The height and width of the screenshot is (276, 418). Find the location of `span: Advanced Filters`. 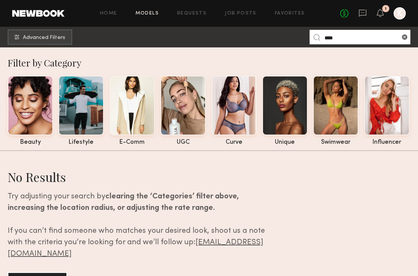

span: Advanced Filters is located at coordinates (44, 38).